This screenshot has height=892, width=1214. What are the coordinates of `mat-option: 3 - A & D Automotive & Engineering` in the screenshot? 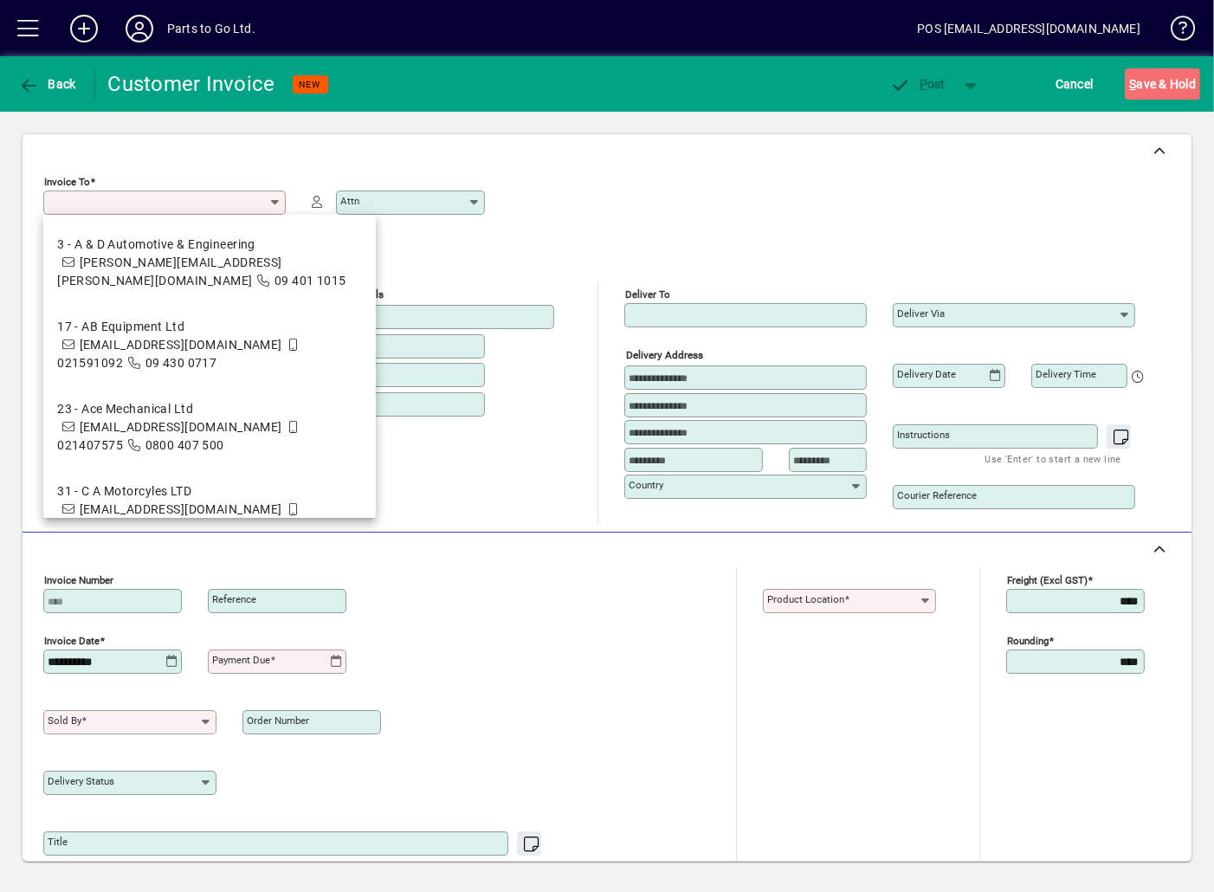 It's located at (210, 262).